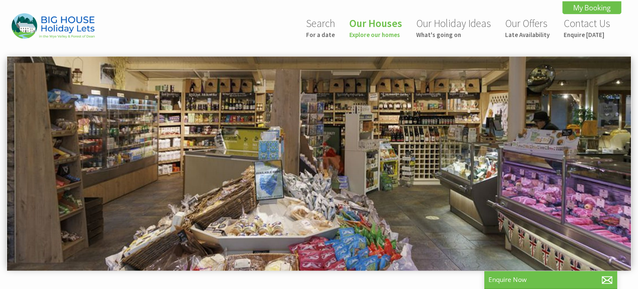 The height and width of the screenshot is (289, 638). I want to click on img: Big House Holiday Lets, so click(53, 26).